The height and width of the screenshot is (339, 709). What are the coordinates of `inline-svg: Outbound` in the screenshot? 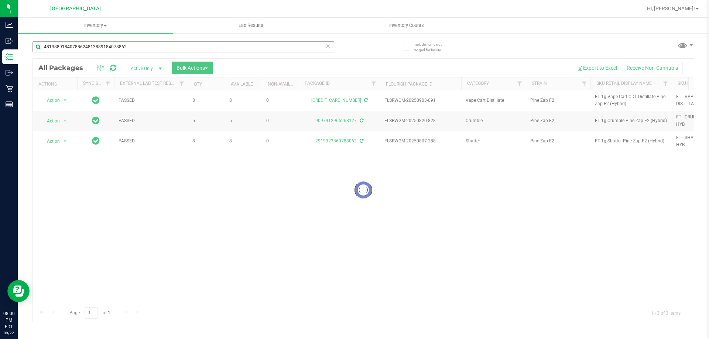 It's located at (9, 73).